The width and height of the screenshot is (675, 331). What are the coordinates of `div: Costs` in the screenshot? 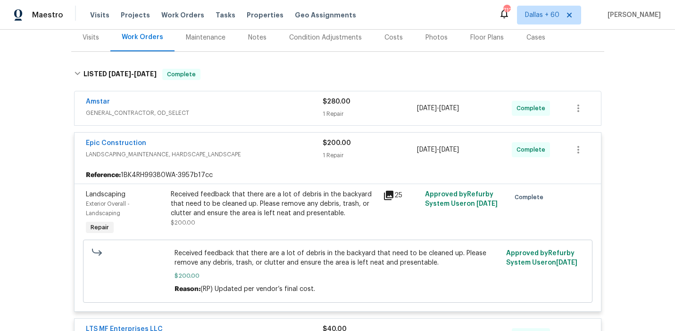 It's located at (393, 38).